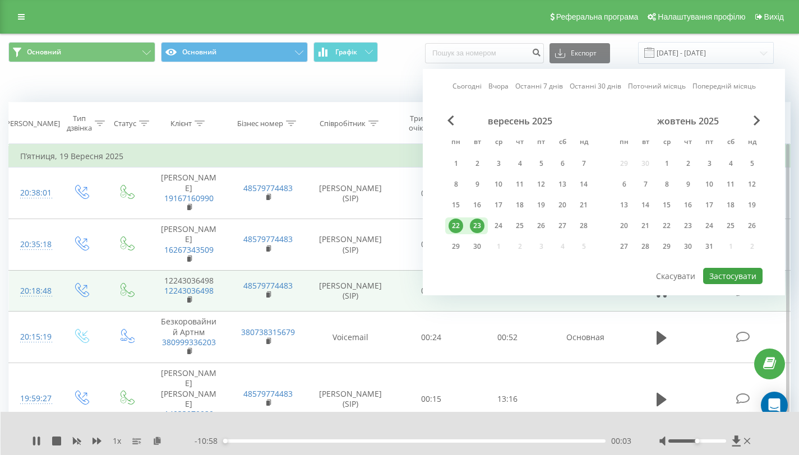 This screenshot has height=455, width=799. What do you see at coordinates (666, 226) in the screenshot?
I see `div: ср 22 жовт 2025 р.` at bounding box center [666, 226].